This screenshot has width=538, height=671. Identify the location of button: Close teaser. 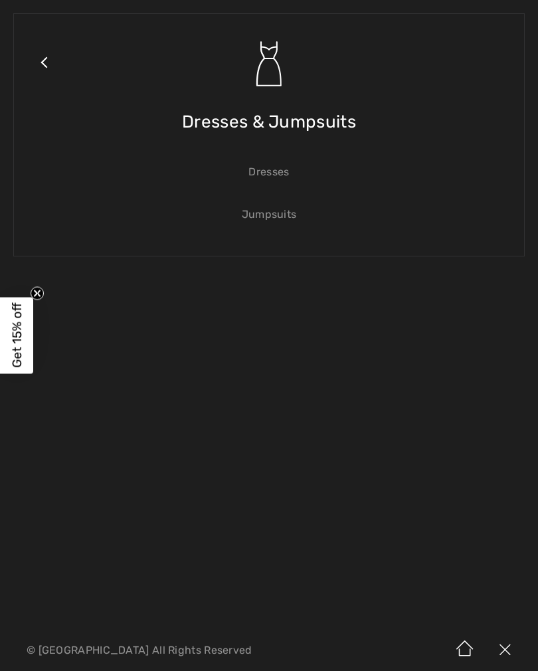
(37, 294).